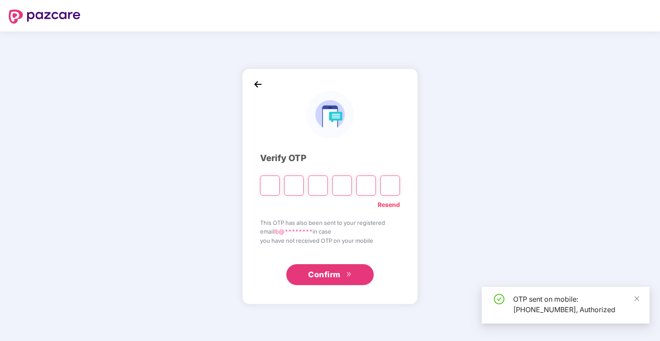 The image size is (660, 341). I want to click on img: back_icon, so click(258, 84).